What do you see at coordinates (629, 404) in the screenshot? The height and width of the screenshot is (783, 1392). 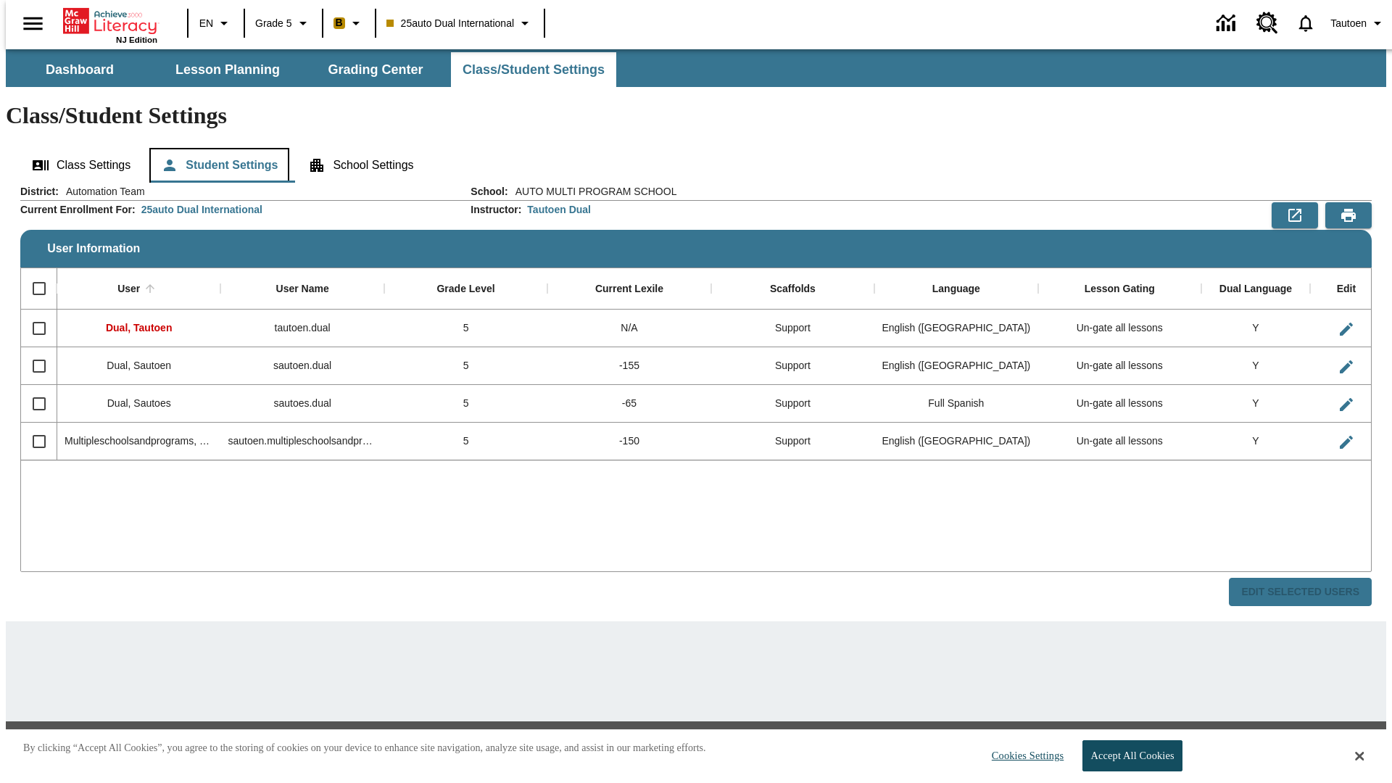 I see `div: -65` at bounding box center [629, 404].